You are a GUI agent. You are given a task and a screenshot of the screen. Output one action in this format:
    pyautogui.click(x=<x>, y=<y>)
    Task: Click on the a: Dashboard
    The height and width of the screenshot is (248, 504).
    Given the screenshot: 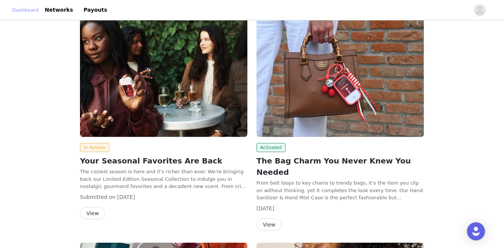 What is the action you would take?
    pyautogui.click(x=25, y=10)
    